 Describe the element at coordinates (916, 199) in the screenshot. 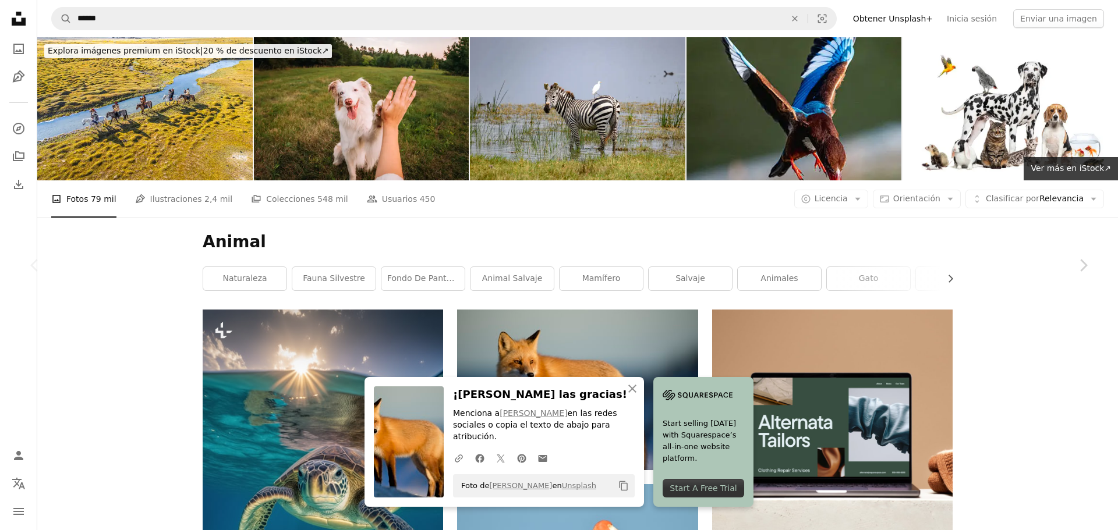

I see `button: Orientación` at that location.